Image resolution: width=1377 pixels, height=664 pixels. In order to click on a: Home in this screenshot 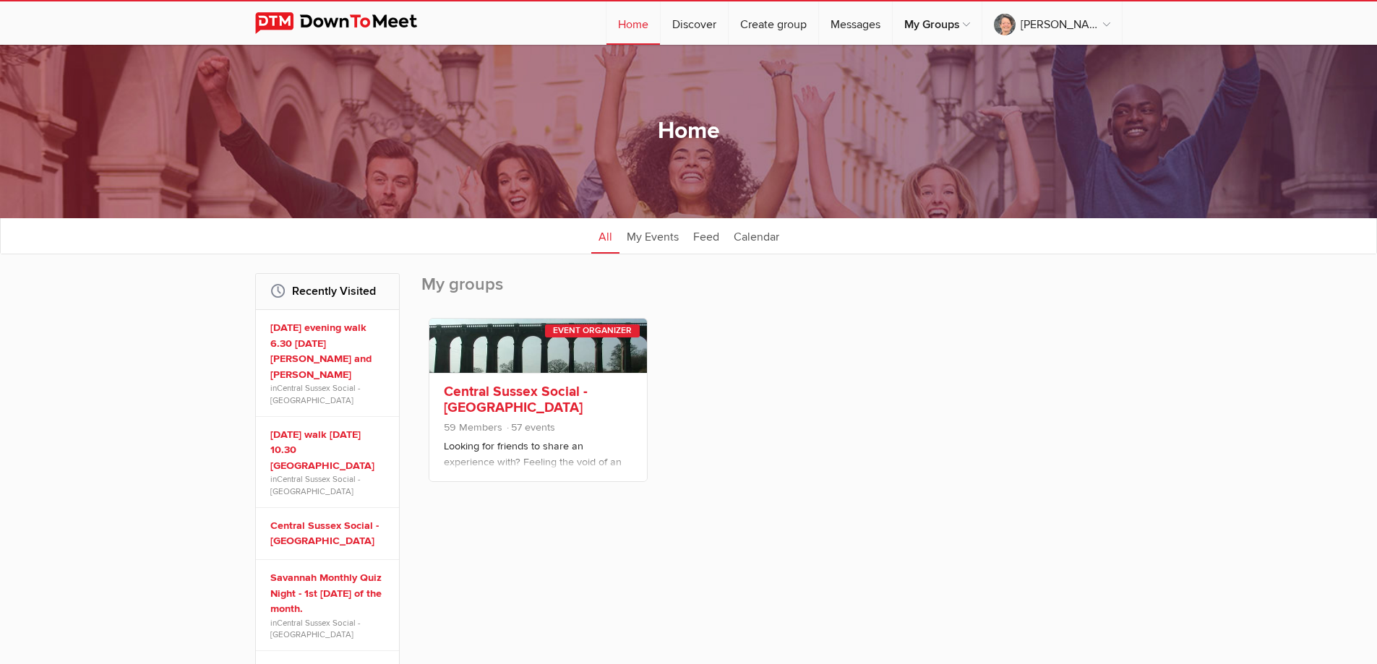, I will do `click(633, 23)`.